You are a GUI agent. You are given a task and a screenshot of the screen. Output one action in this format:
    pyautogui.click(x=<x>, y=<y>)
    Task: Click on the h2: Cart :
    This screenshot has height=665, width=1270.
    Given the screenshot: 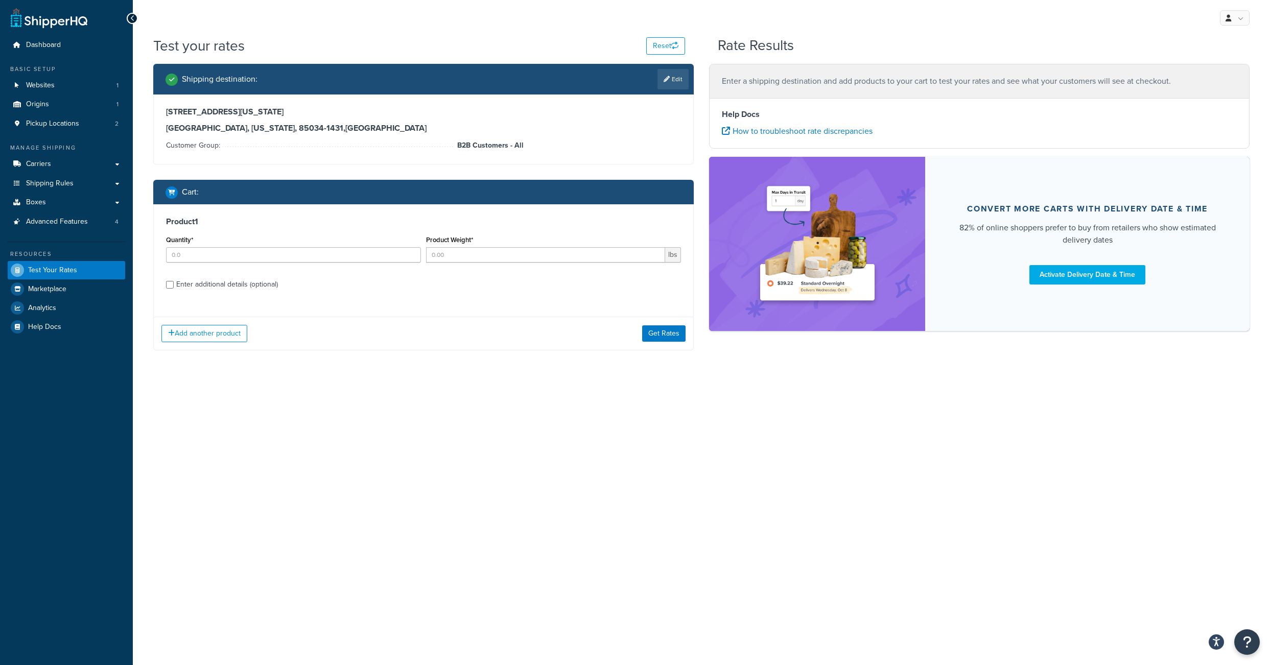 What is the action you would take?
    pyautogui.click(x=190, y=192)
    